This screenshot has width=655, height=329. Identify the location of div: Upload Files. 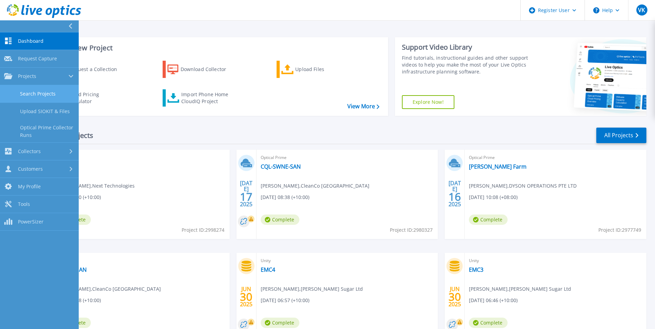
(323, 69).